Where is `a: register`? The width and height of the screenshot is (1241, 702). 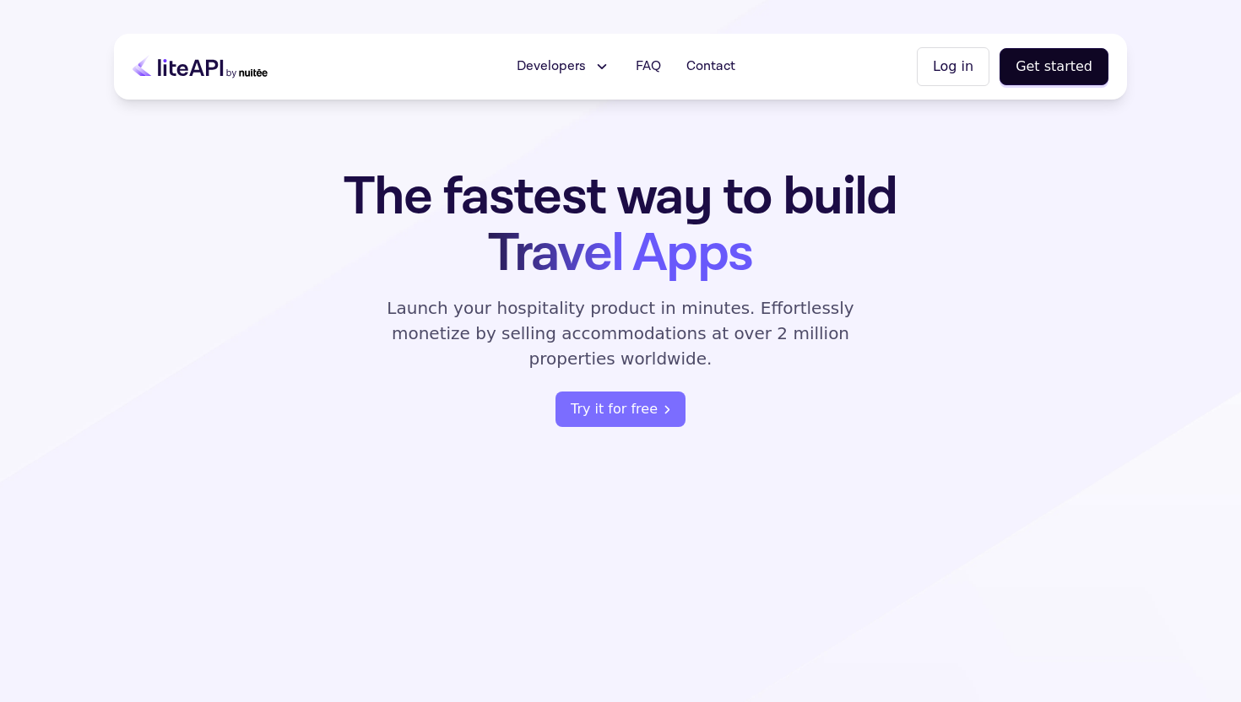
a: register is located at coordinates (620, 409).